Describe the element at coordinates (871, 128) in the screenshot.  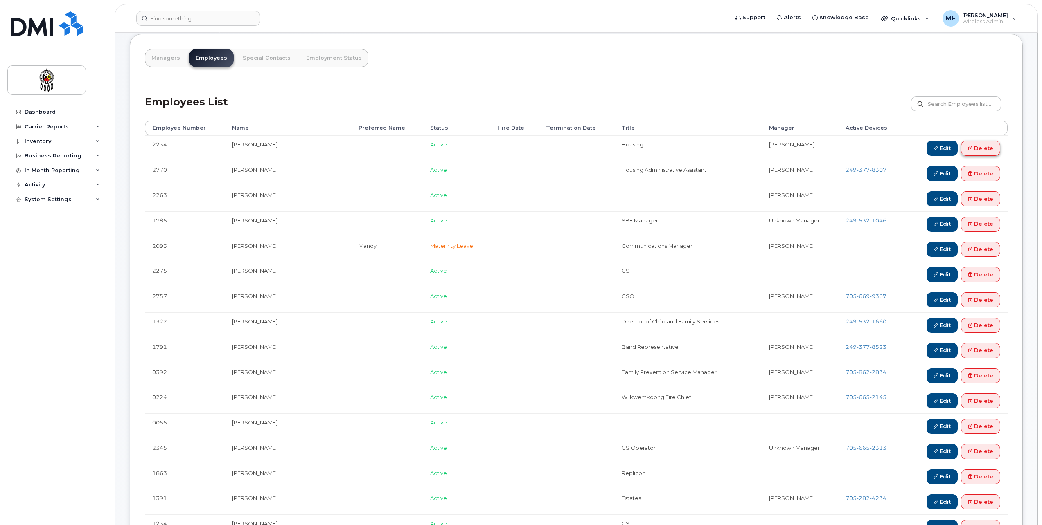
I see `th: Active Devices` at that location.